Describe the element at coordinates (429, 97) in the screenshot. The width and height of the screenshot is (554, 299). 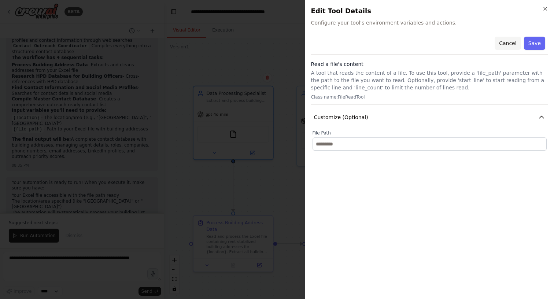
I see `p: Class name: FileReadTool` at that location.